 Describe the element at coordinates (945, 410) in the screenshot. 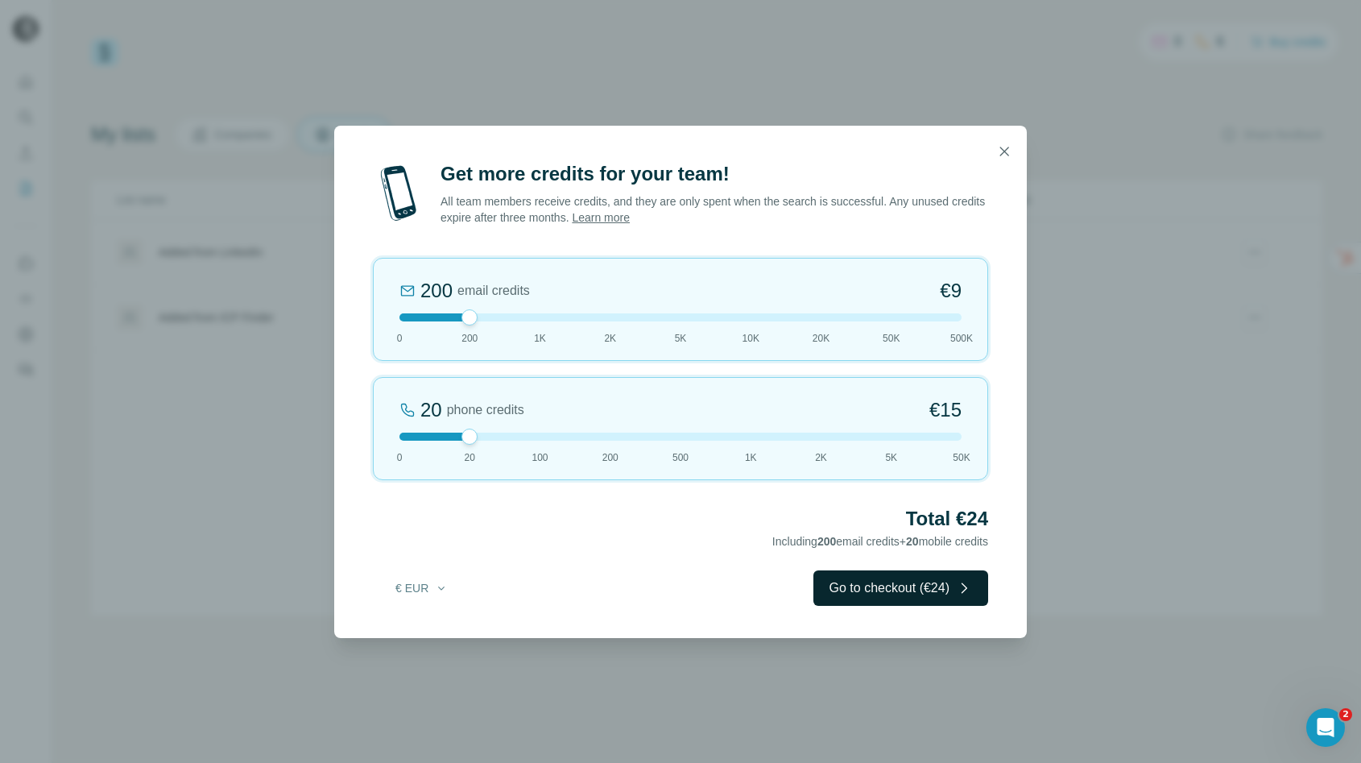

I see `span: €15` at that location.